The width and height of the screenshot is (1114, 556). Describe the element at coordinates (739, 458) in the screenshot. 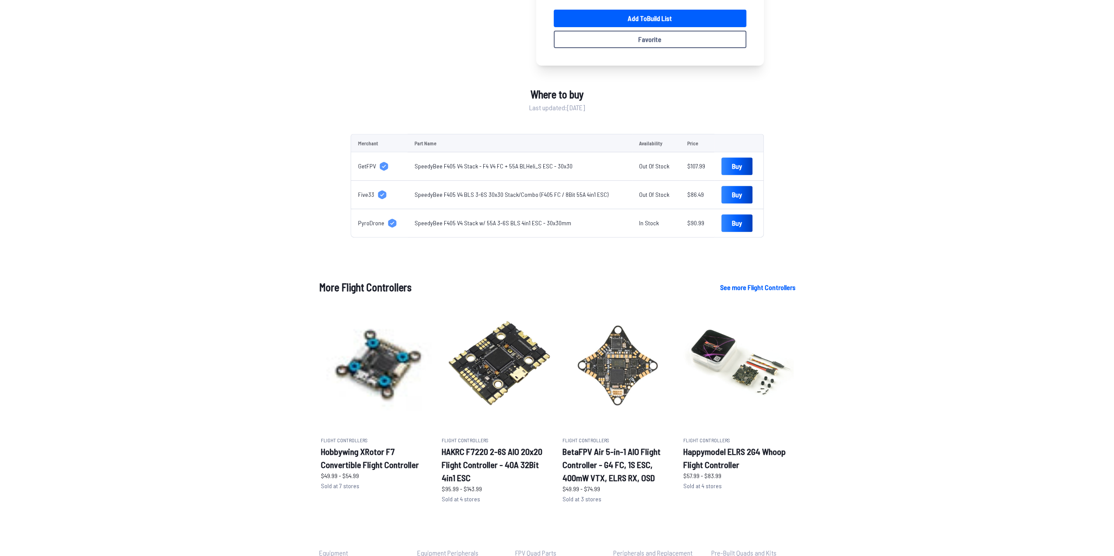

I see `h2: Happymodel ELRS 2G4 Whoop Flight Controller` at that location.